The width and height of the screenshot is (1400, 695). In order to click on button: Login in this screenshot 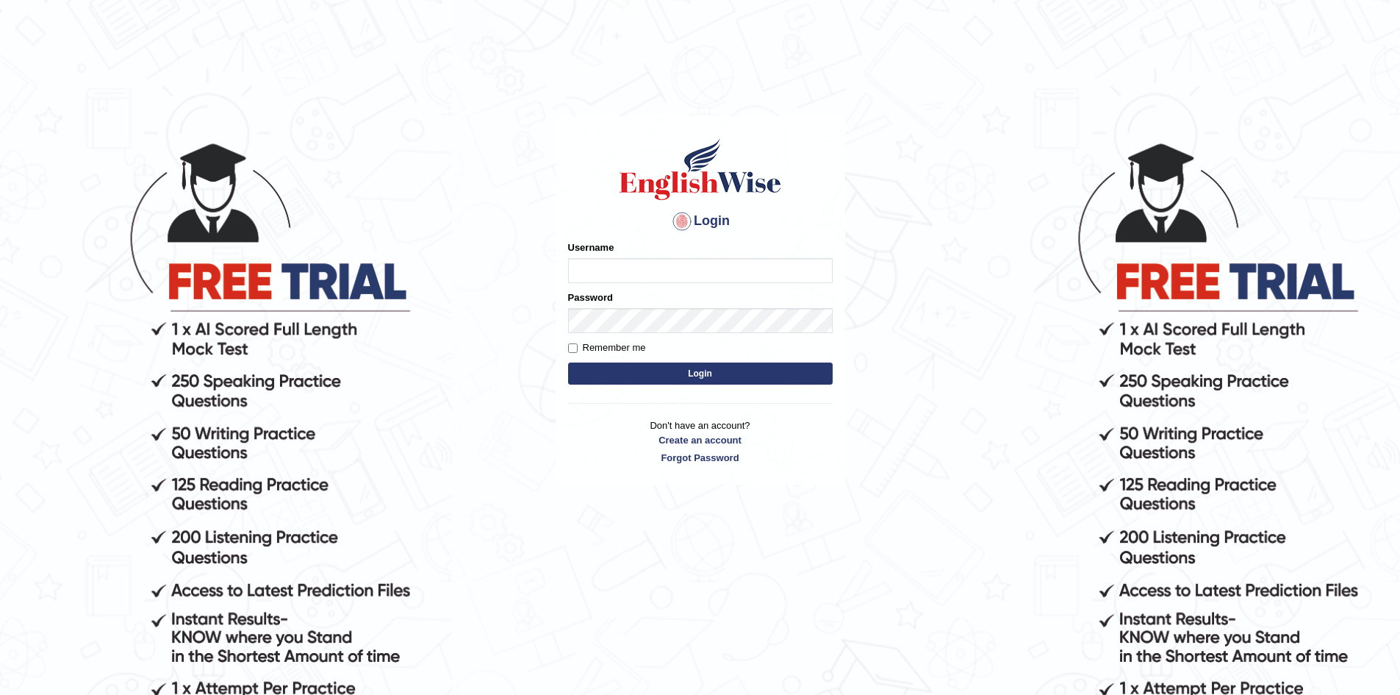, I will do `click(700, 373)`.